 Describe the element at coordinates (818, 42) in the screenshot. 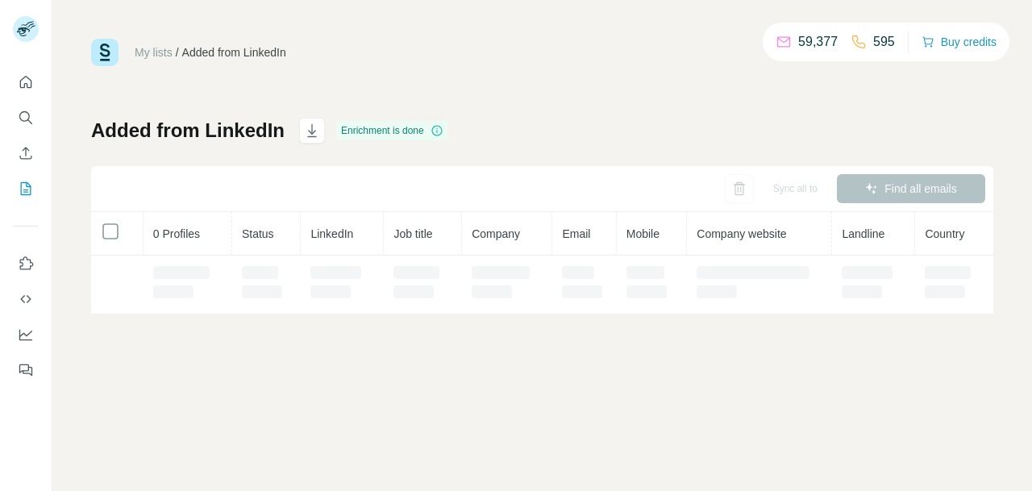

I see `p: 59,377` at that location.